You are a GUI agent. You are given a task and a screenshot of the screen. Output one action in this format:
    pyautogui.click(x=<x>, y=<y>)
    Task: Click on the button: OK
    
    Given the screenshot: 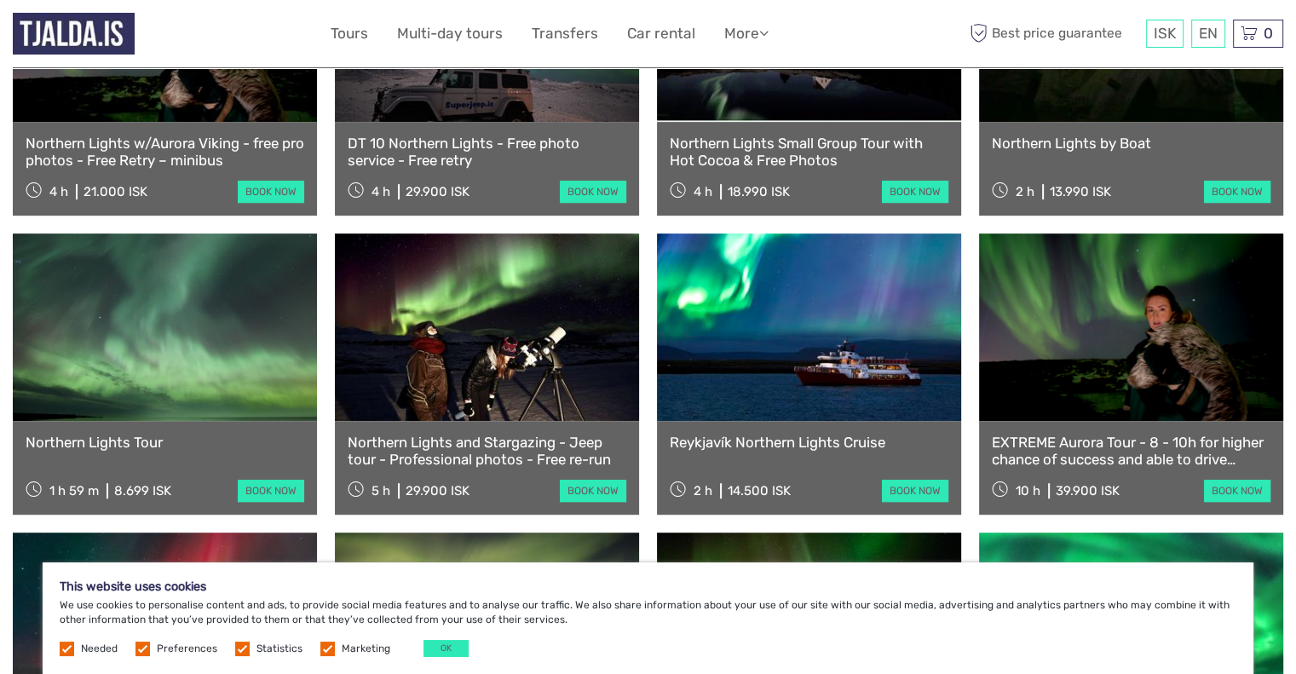 What is the action you would take?
    pyautogui.click(x=446, y=648)
    